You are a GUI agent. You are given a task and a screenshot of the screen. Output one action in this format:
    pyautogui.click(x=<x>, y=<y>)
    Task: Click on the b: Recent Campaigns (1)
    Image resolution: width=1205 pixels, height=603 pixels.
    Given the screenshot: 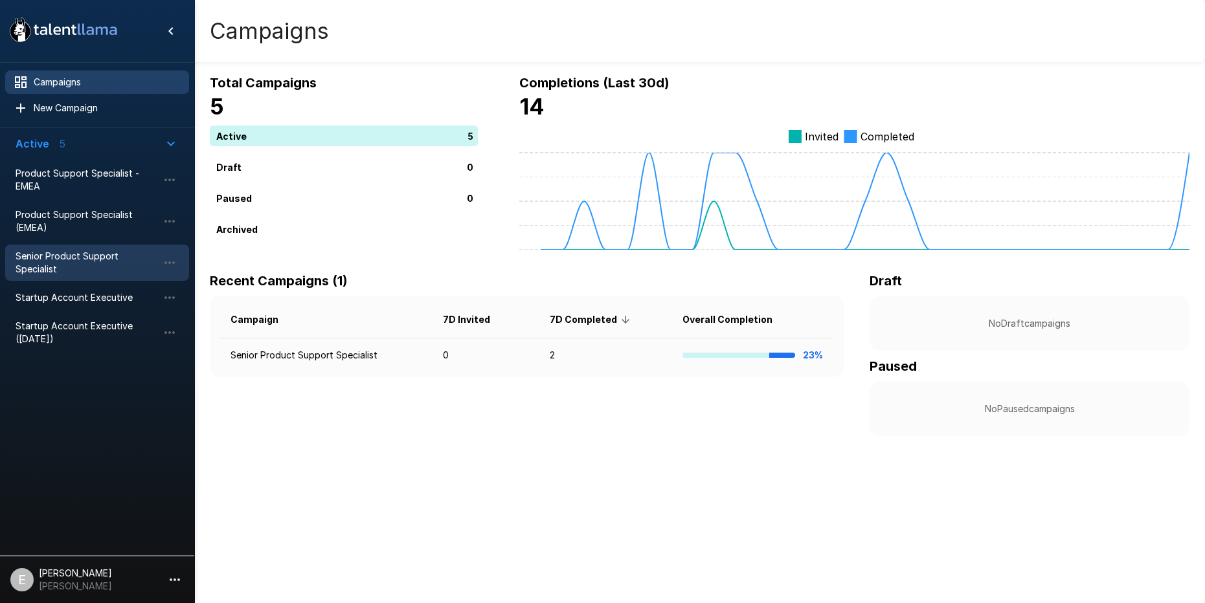 What is the action you would take?
    pyautogui.click(x=278, y=281)
    